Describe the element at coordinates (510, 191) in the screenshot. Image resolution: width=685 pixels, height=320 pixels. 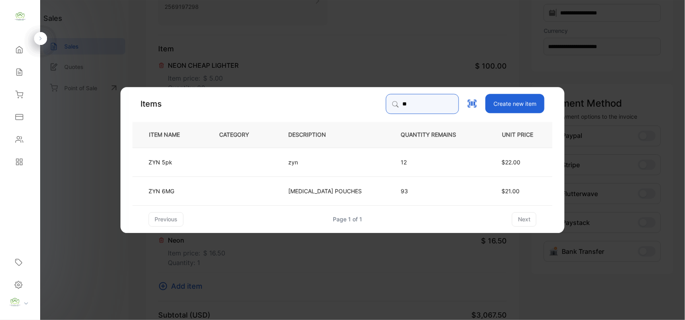
I see `span: $21.00` at that location.